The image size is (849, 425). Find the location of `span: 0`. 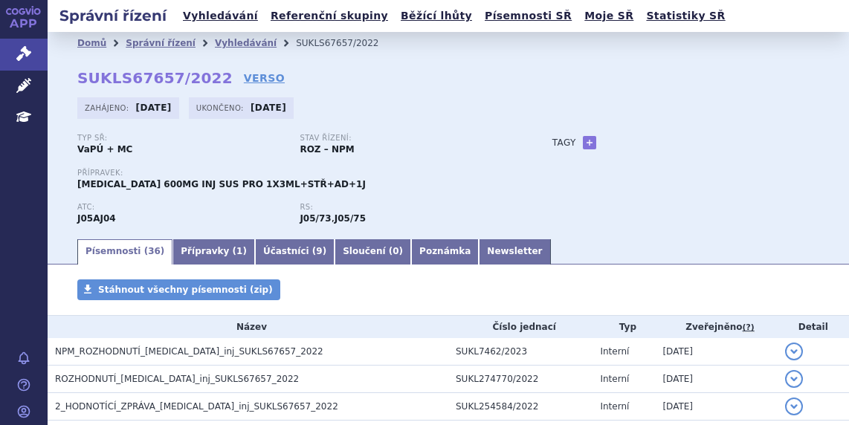

span: 0 is located at coordinates (396, 251).